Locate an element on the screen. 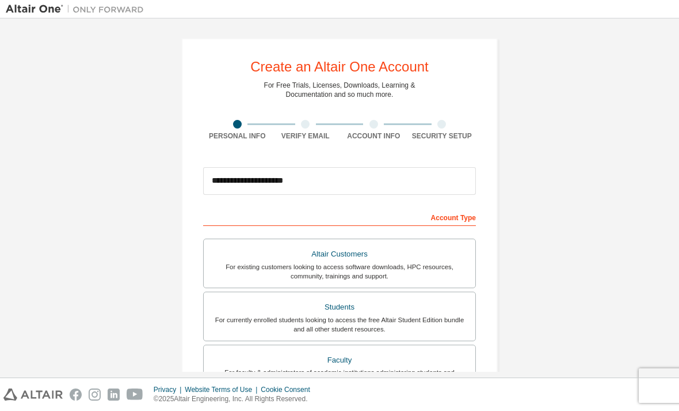 Image resolution: width=679 pixels, height=411 pixels. div: Cookie Consent is located at coordinates (288, 389).